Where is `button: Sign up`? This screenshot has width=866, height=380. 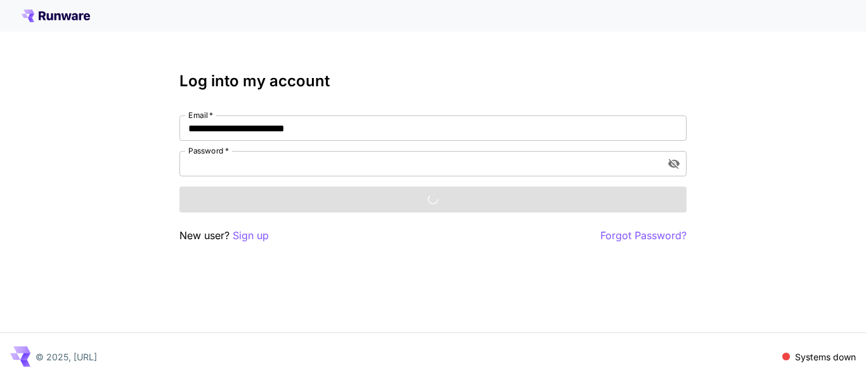 button: Sign up is located at coordinates (250, 235).